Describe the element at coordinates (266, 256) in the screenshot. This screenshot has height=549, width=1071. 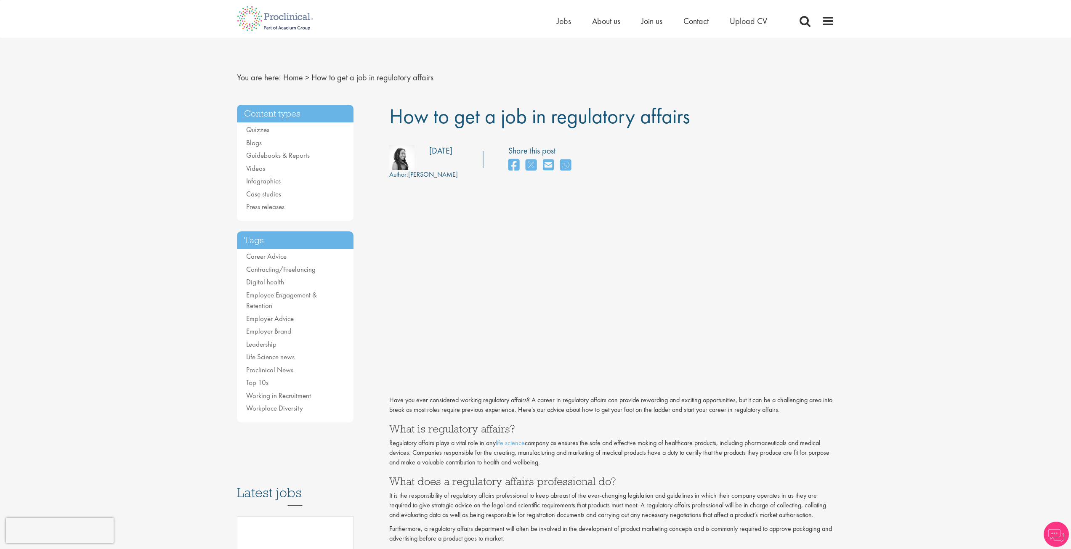
I see `a: Career Advice` at that location.